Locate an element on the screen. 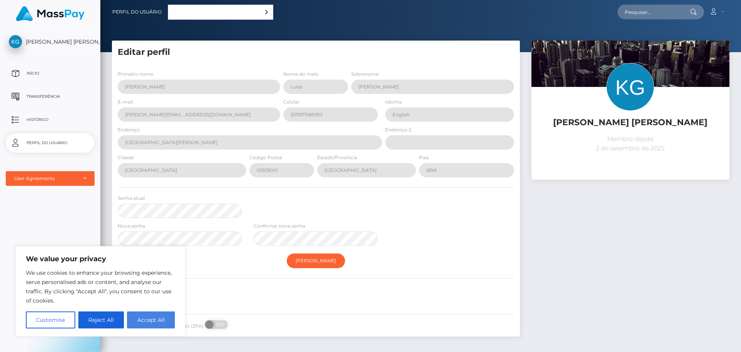 The image size is (741, 352). label: Nova senha is located at coordinates (131, 226).